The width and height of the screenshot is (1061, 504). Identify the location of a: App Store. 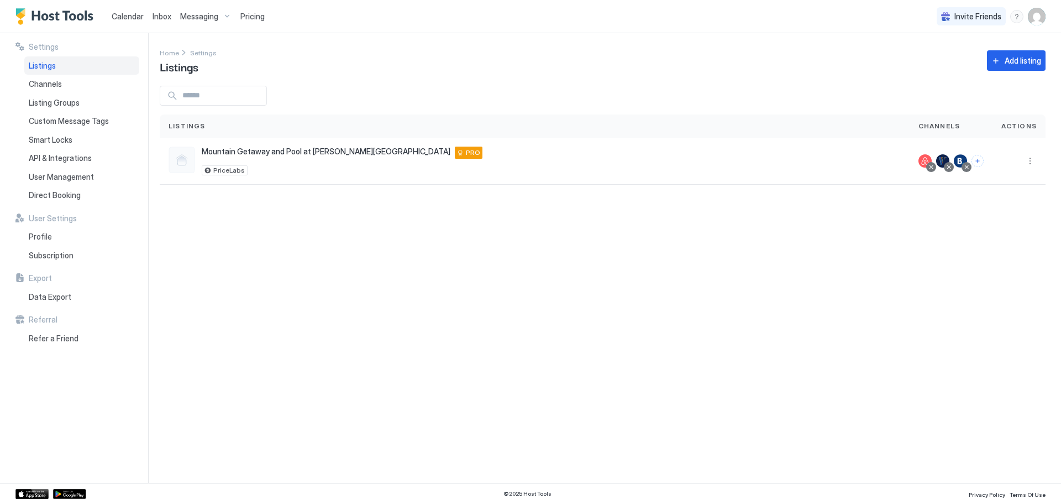
(32, 494).